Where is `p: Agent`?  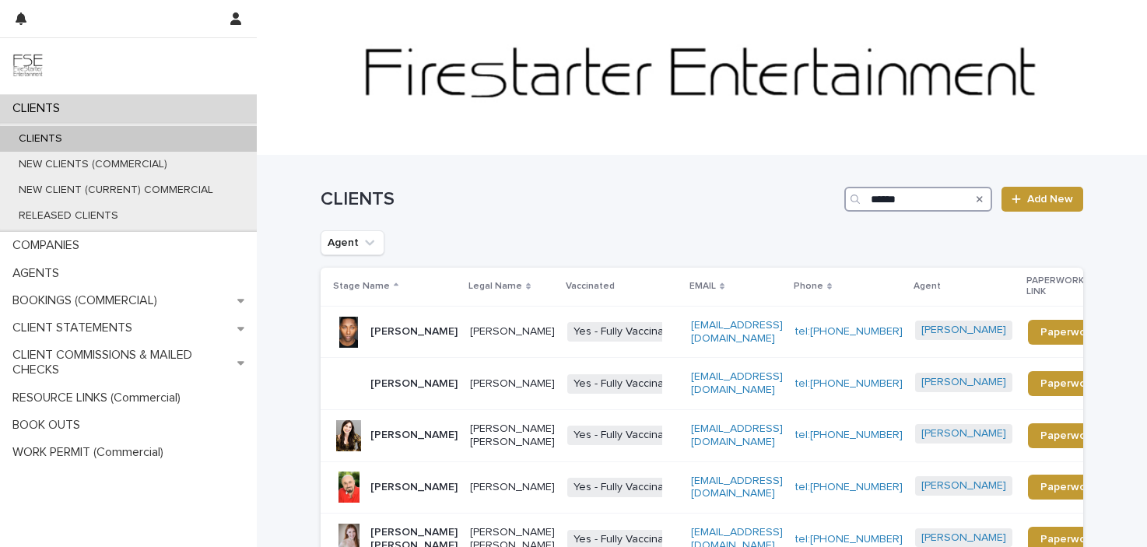
p: Agent is located at coordinates (927, 286).